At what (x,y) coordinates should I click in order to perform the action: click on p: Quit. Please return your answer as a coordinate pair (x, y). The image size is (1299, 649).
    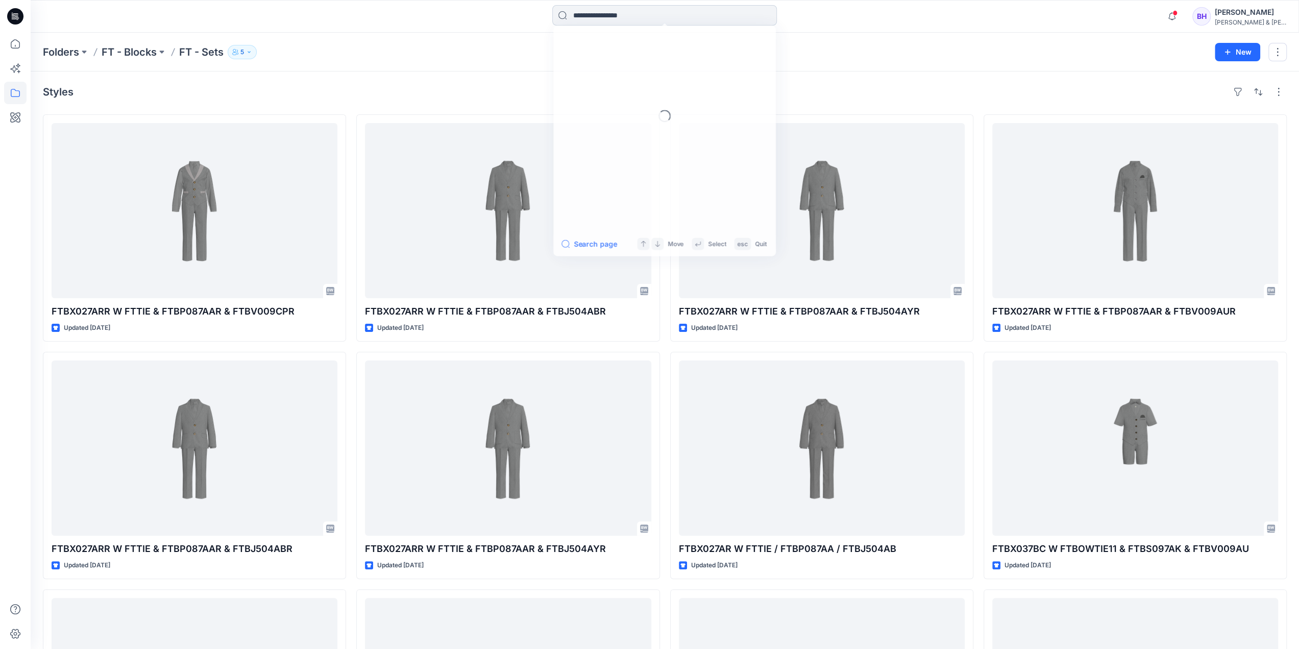
    Looking at the image, I should click on (761, 243).